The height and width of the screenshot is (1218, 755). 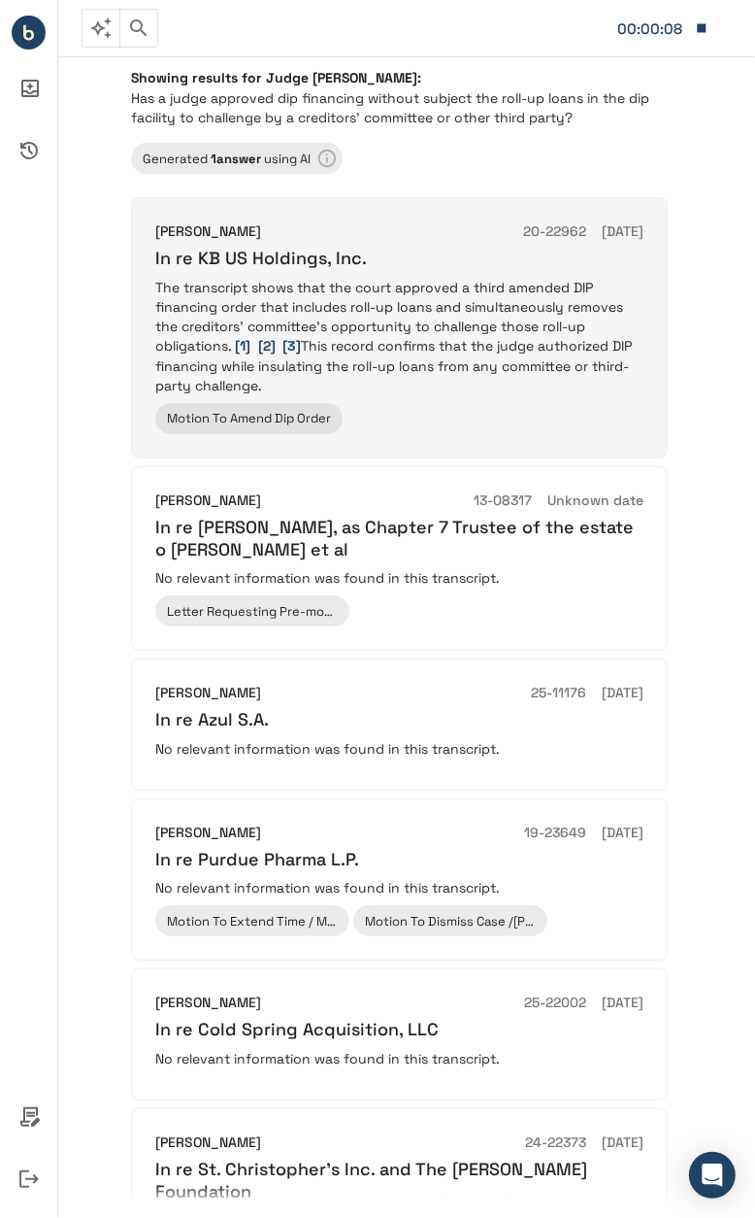 I want to click on h6: In re KB US Holdings, Inc., so click(x=399, y=257).